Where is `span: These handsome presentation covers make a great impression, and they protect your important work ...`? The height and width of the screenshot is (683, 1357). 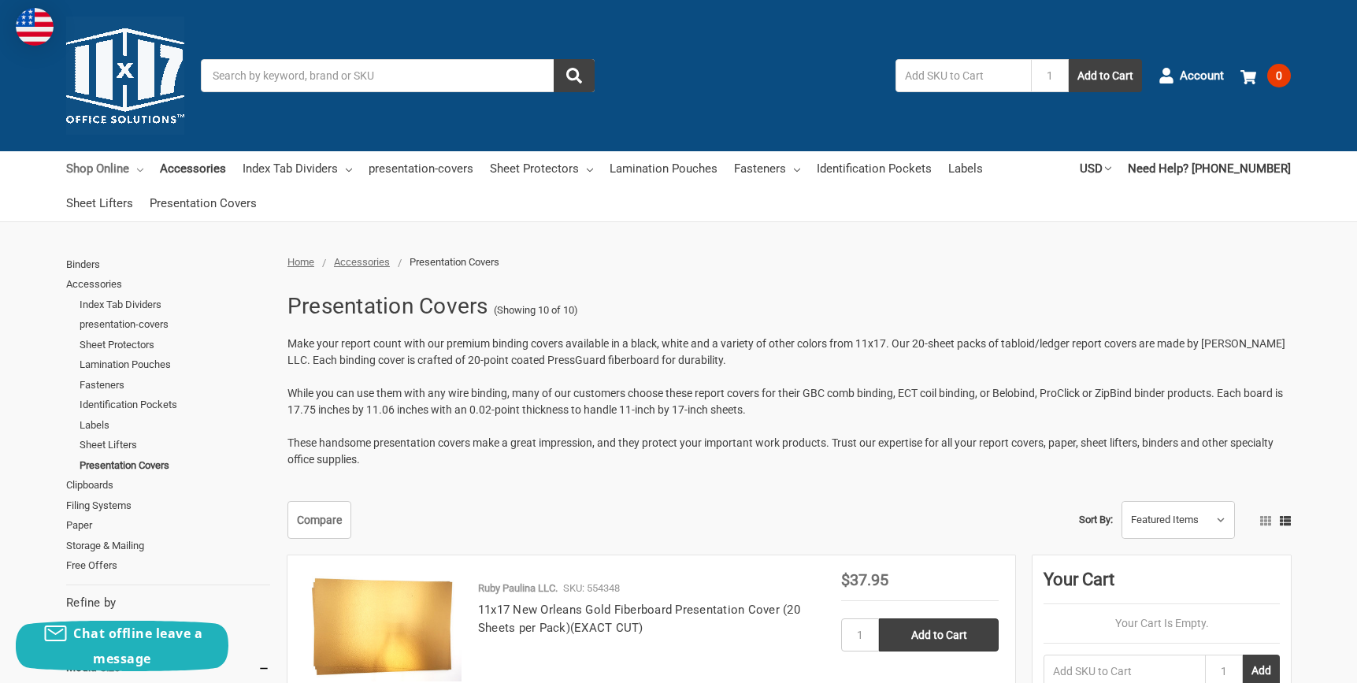
span: These handsome presentation covers make a great impression, and they protect your important work ... is located at coordinates (780, 450).